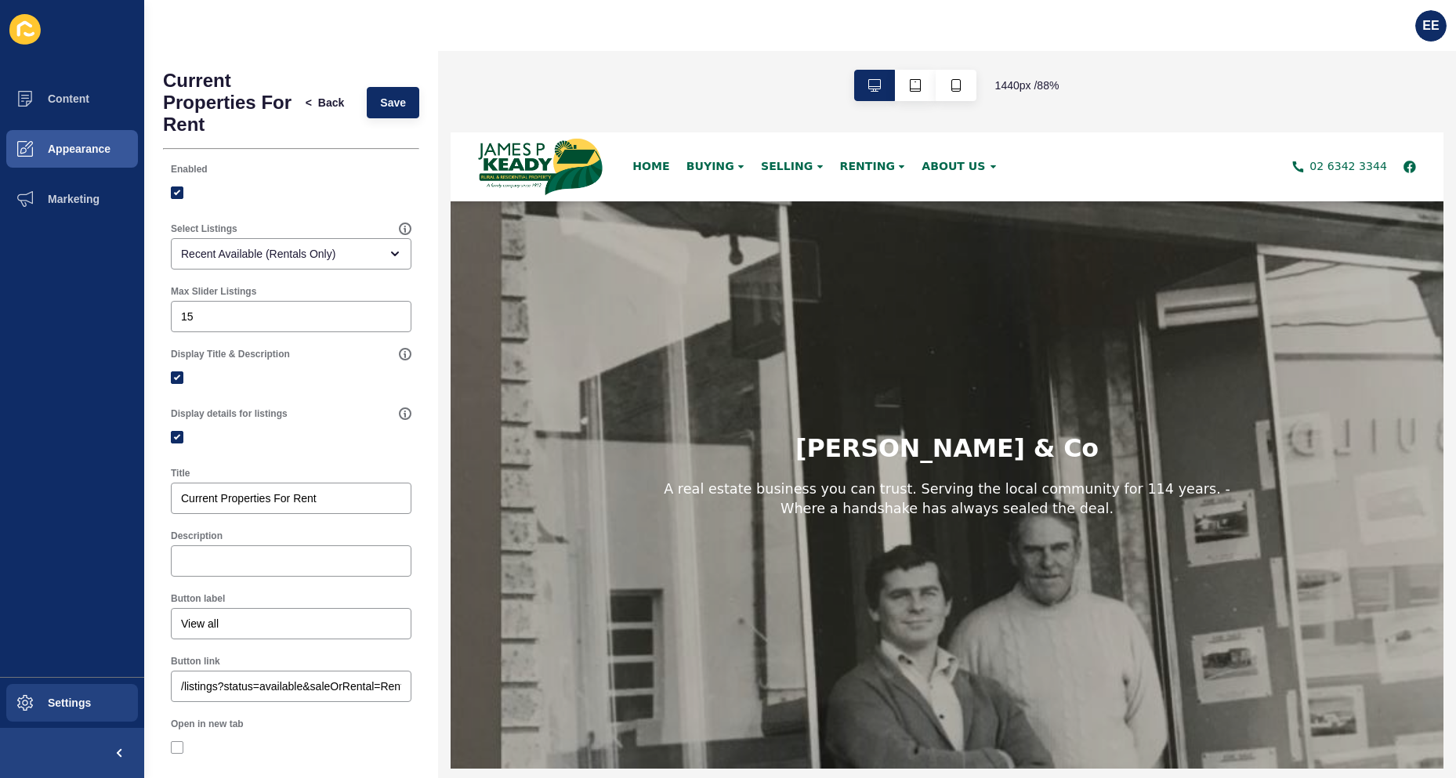 This screenshot has width=1456, height=778. I want to click on a: logo, so click(102, 39).